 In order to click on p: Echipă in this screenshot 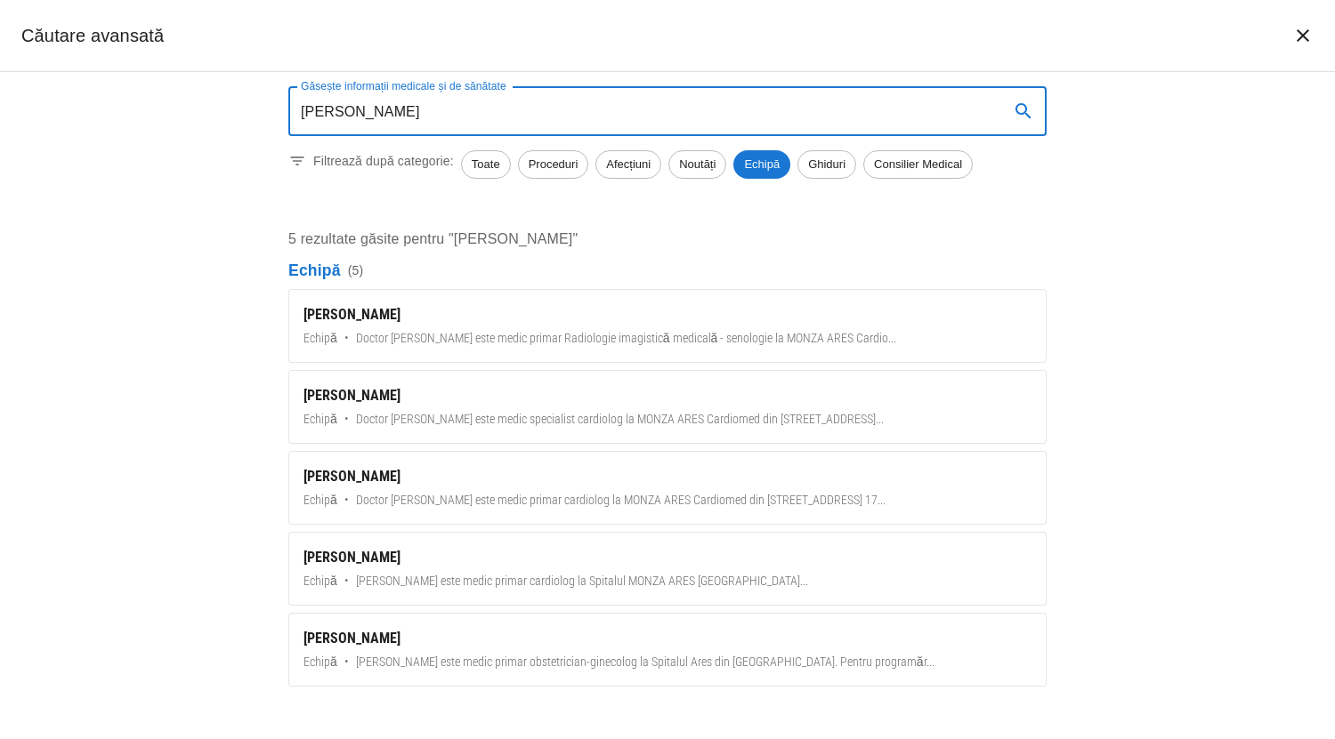, I will do `click(667, 270)`.